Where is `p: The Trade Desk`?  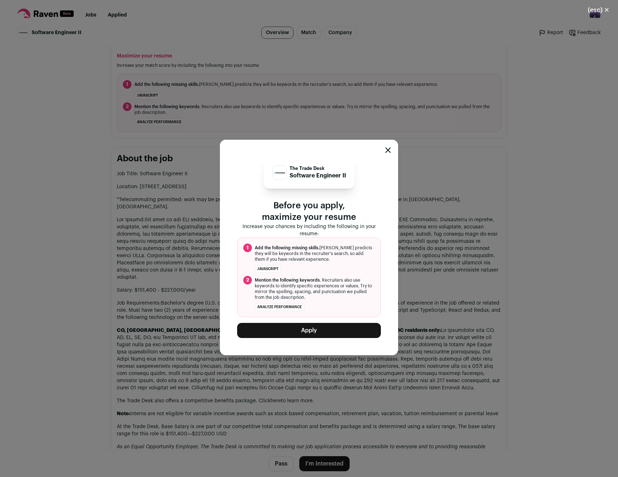 p: The Trade Desk is located at coordinates (317, 168).